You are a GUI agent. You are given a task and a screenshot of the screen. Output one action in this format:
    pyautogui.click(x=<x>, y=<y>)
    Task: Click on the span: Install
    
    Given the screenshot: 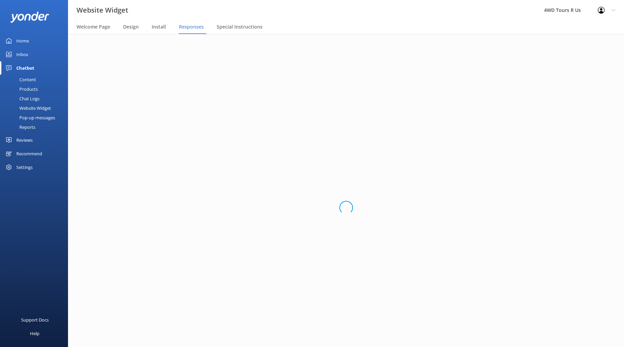 What is the action you would take?
    pyautogui.click(x=159, y=27)
    